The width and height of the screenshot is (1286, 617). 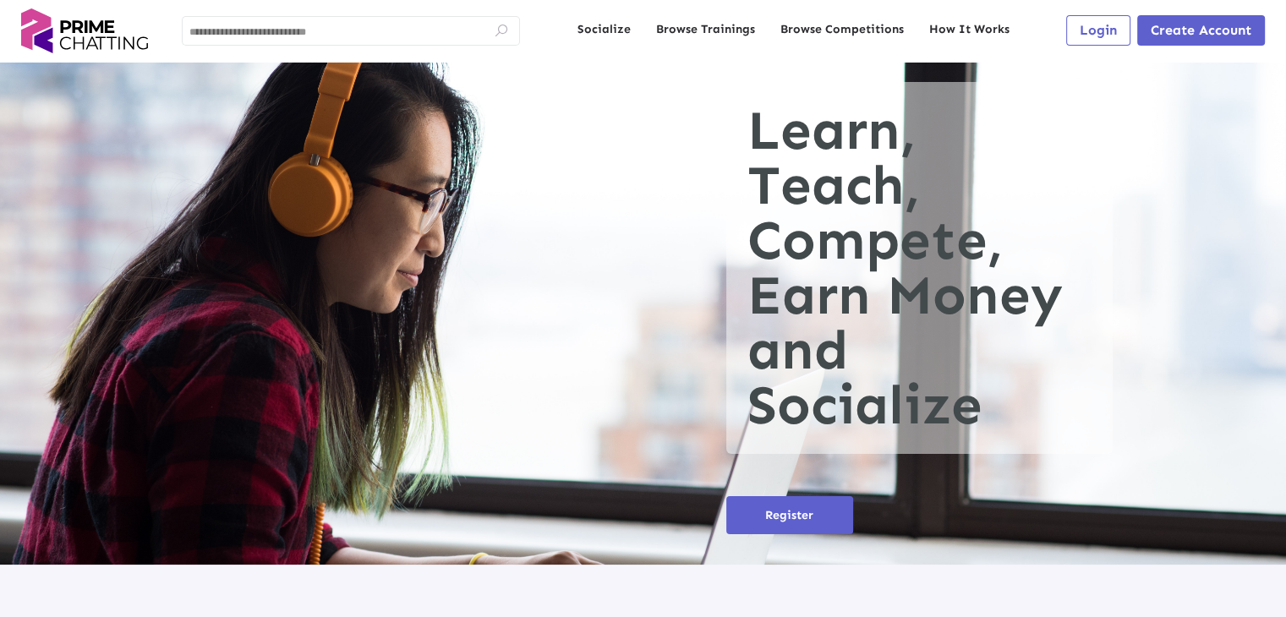 What do you see at coordinates (604, 30) in the screenshot?
I see `a: Socialize` at bounding box center [604, 30].